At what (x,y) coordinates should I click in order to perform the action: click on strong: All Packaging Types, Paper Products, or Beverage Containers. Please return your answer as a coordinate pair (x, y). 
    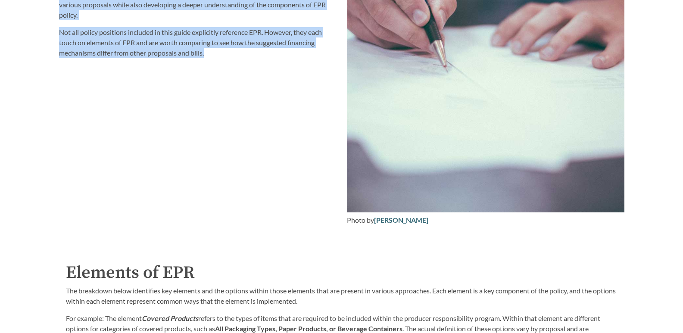
    Looking at the image, I should click on (308, 328).